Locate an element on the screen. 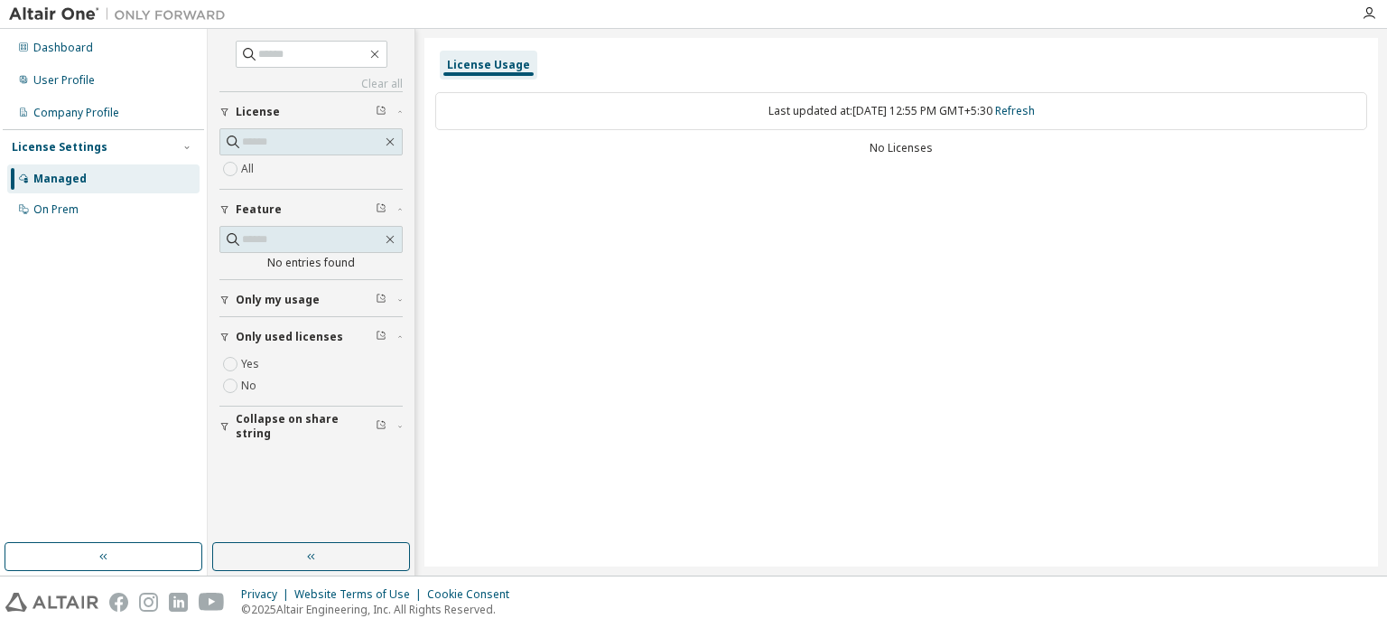  div: License Usage is located at coordinates (488, 65).